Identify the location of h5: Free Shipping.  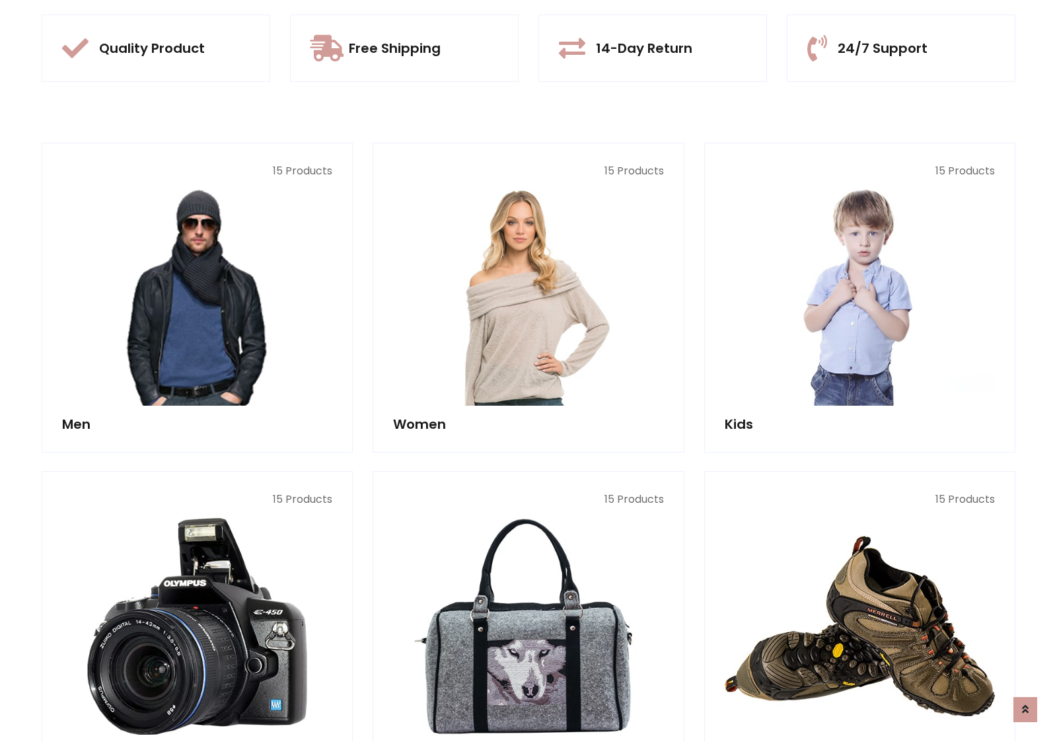
(394, 48).